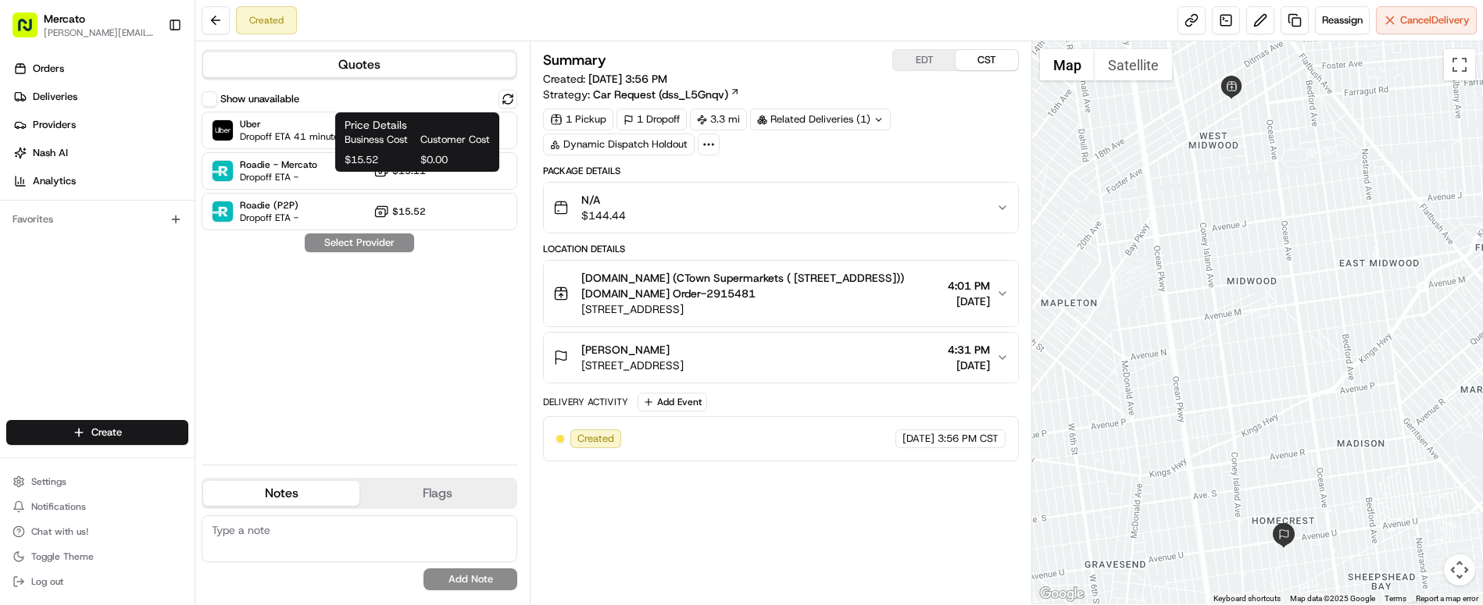 The height and width of the screenshot is (605, 1483). What do you see at coordinates (1447, 598) in the screenshot?
I see `a: Report a map error` at bounding box center [1447, 598].